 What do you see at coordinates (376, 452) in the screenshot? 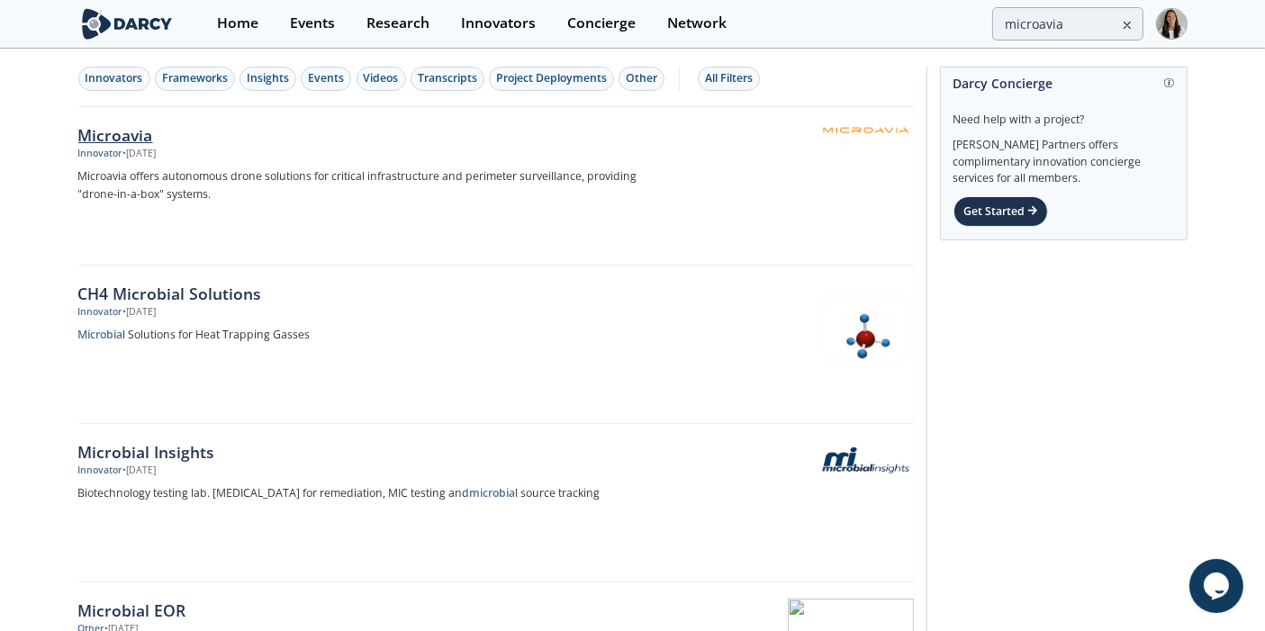
I see `div: Microbial Insights` at bounding box center [376, 452].